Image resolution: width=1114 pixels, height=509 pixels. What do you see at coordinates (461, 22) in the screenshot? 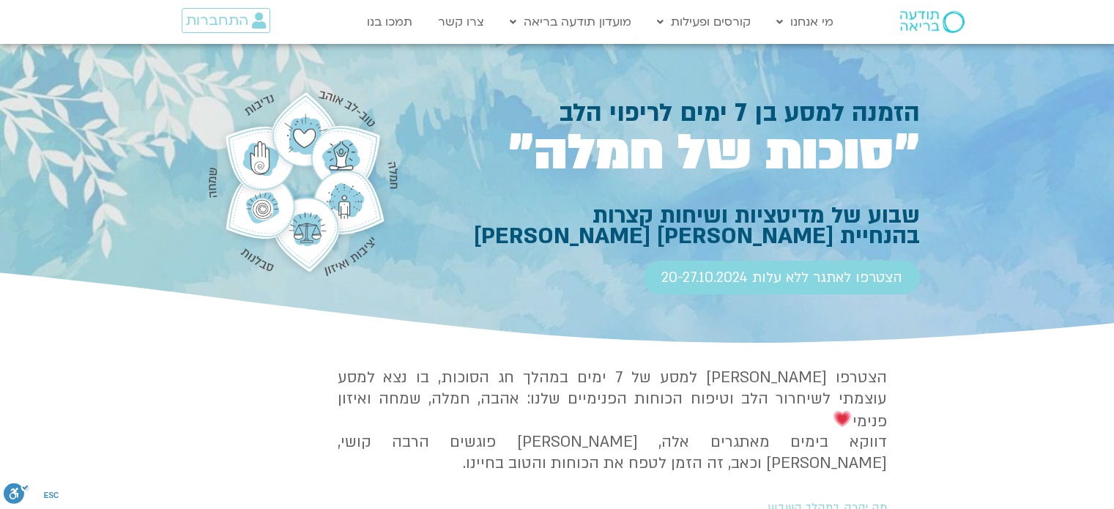
I see `a: צרו קשר` at bounding box center [461, 22].